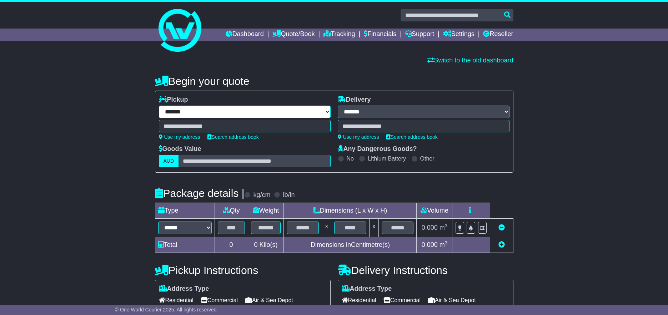 The width and height of the screenshot is (668, 315). What do you see at coordinates (262, 195) in the screenshot?
I see `label: kg/cm` at bounding box center [262, 195].